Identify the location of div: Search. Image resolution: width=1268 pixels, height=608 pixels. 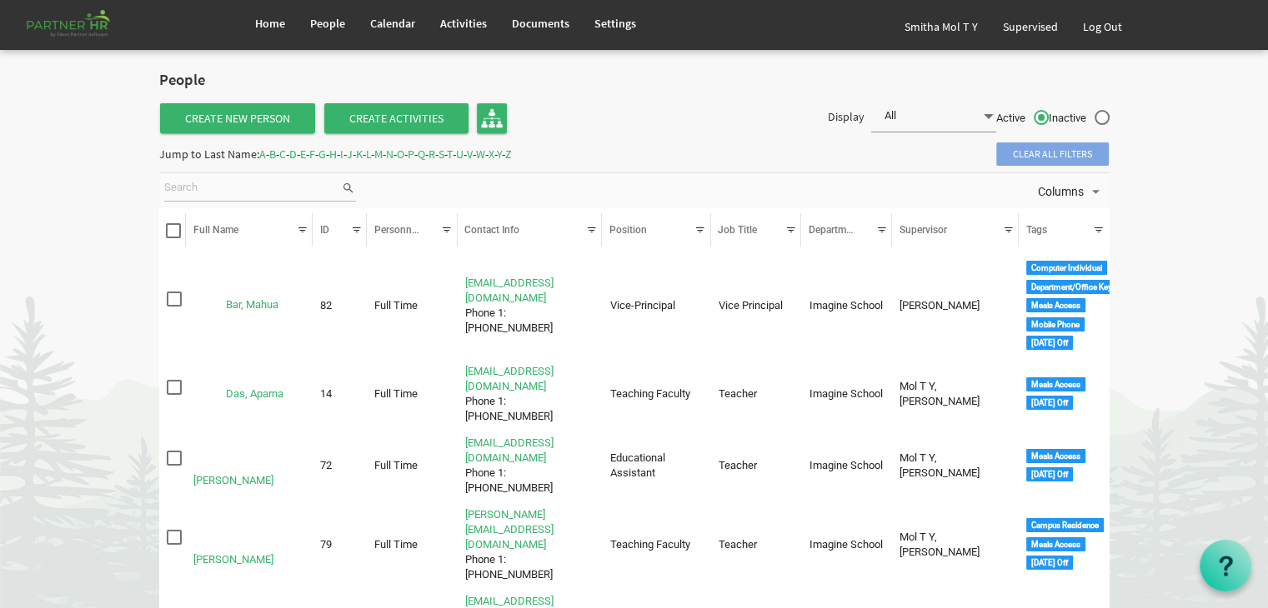
(260, 191).